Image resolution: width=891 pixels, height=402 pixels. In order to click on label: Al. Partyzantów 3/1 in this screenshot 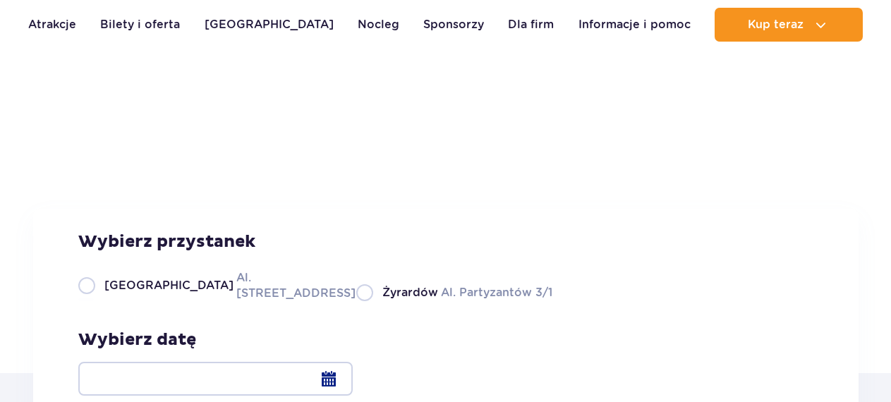, I will do `click(454, 292)`.